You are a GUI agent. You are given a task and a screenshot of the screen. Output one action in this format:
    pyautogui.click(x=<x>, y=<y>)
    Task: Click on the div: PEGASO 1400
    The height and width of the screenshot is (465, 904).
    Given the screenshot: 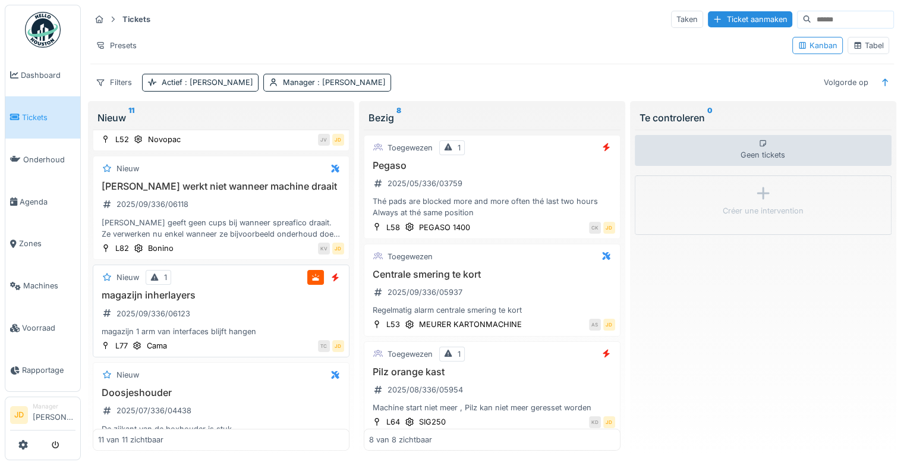 What is the action you would take?
    pyautogui.click(x=444, y=227)
    